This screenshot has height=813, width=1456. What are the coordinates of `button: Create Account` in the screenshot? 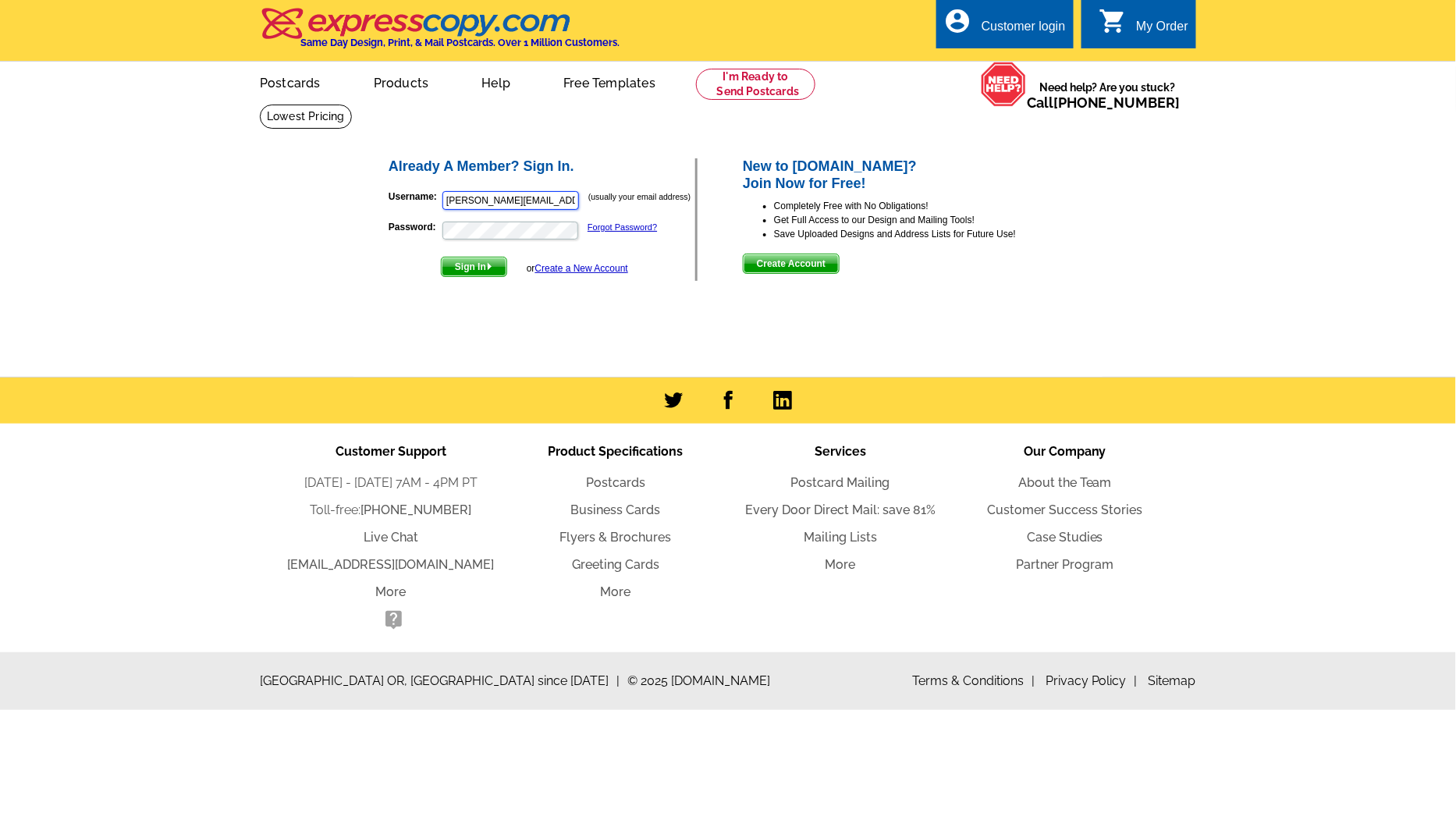 It's located at (791, 264).